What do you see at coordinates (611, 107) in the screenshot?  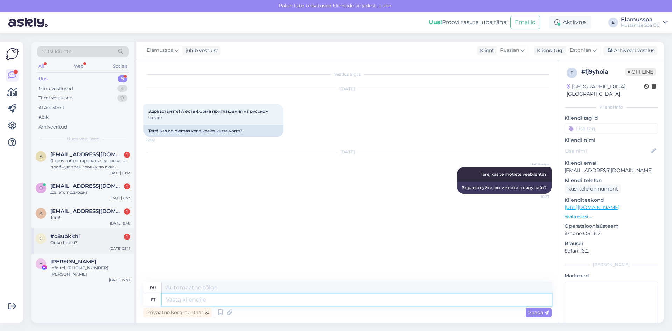 I see `div: Kliendi info` at bounding box center [611, 107].